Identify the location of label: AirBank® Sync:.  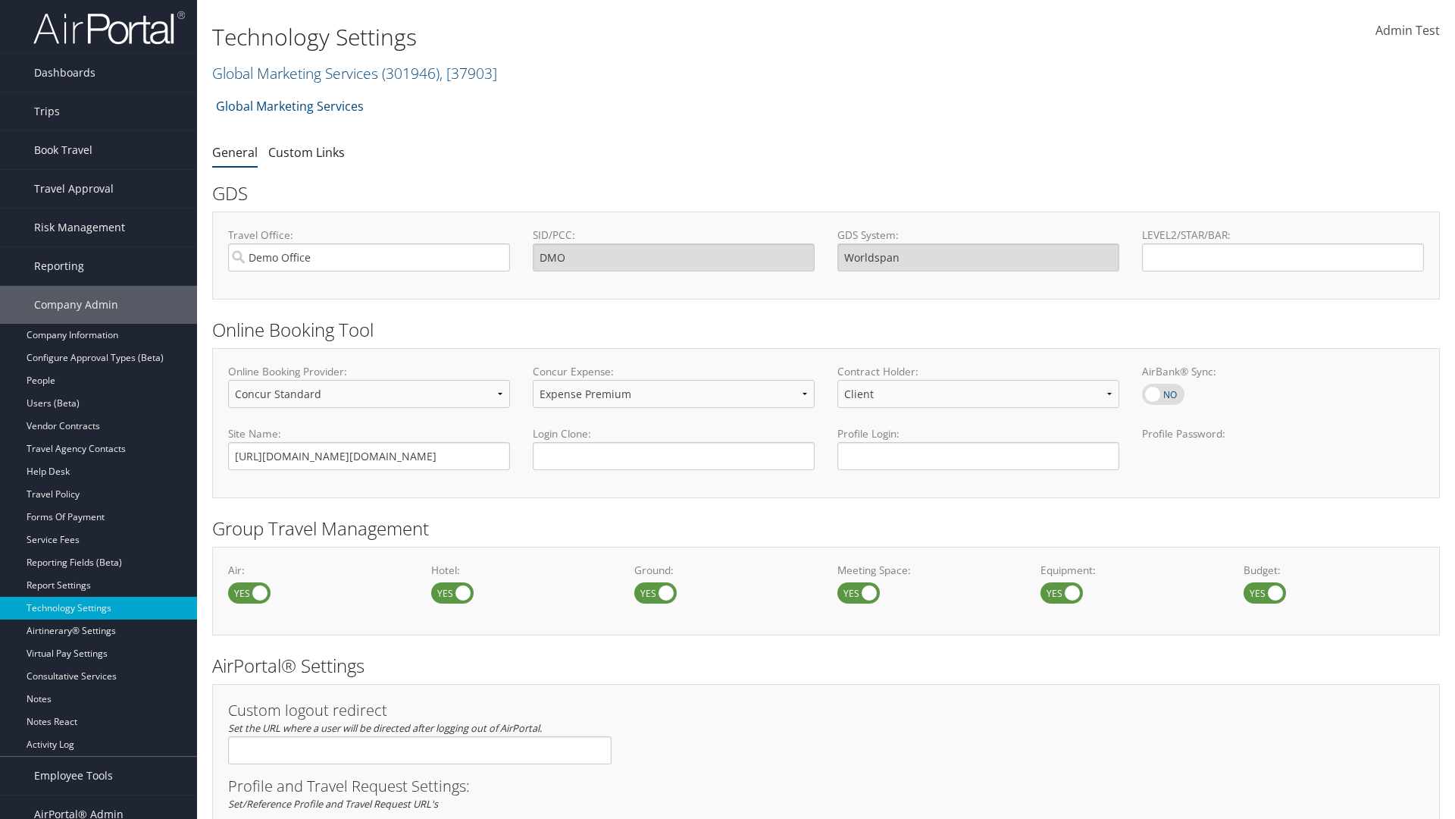
(1283, 371).